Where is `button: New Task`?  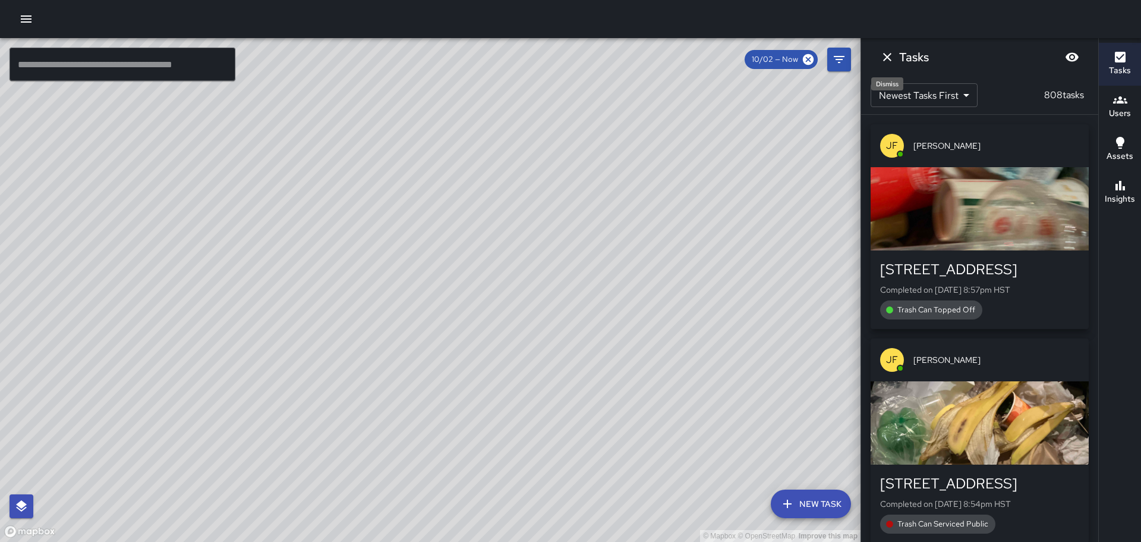
button: New Task is located at coordinates (811, 504).